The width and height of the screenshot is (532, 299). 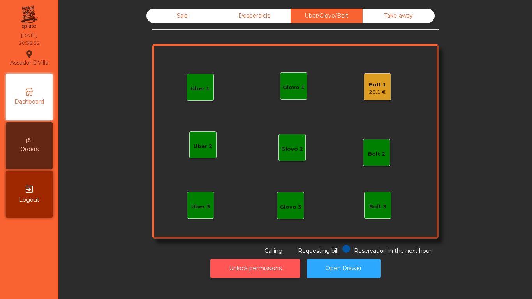 What do you see at coordinates (399, 16) in the screenshot?
I see `div: Take away` at bounding box center [399, 16].